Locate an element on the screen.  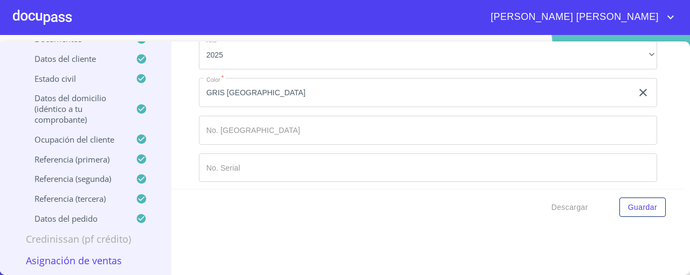
button: Guardar is located at coordinates (643, 208).